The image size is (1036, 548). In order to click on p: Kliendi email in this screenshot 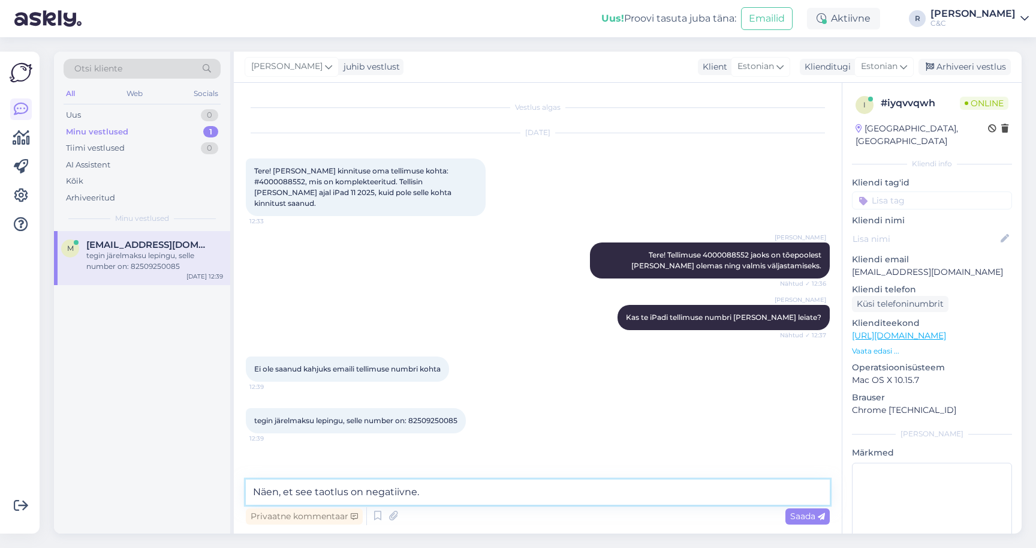, I will do `click(932, 259)`.